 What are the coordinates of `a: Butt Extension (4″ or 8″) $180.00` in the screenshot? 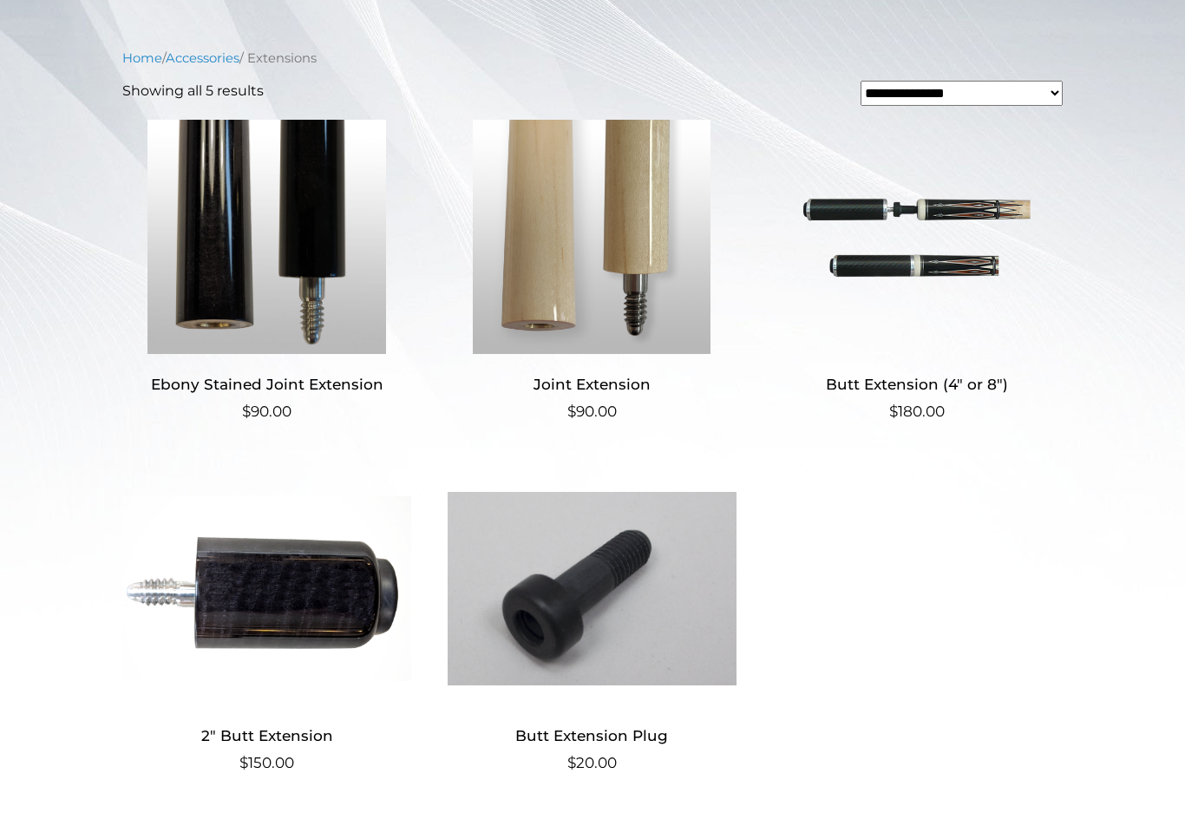 It's located at (916, 272).